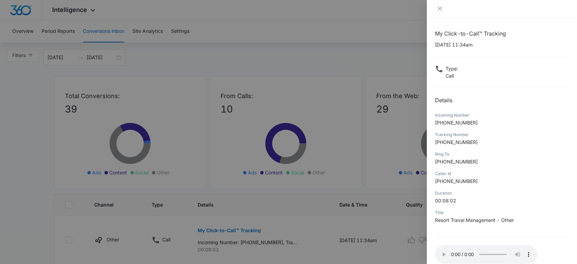  I want to click on button: Close, so click(440, 9).